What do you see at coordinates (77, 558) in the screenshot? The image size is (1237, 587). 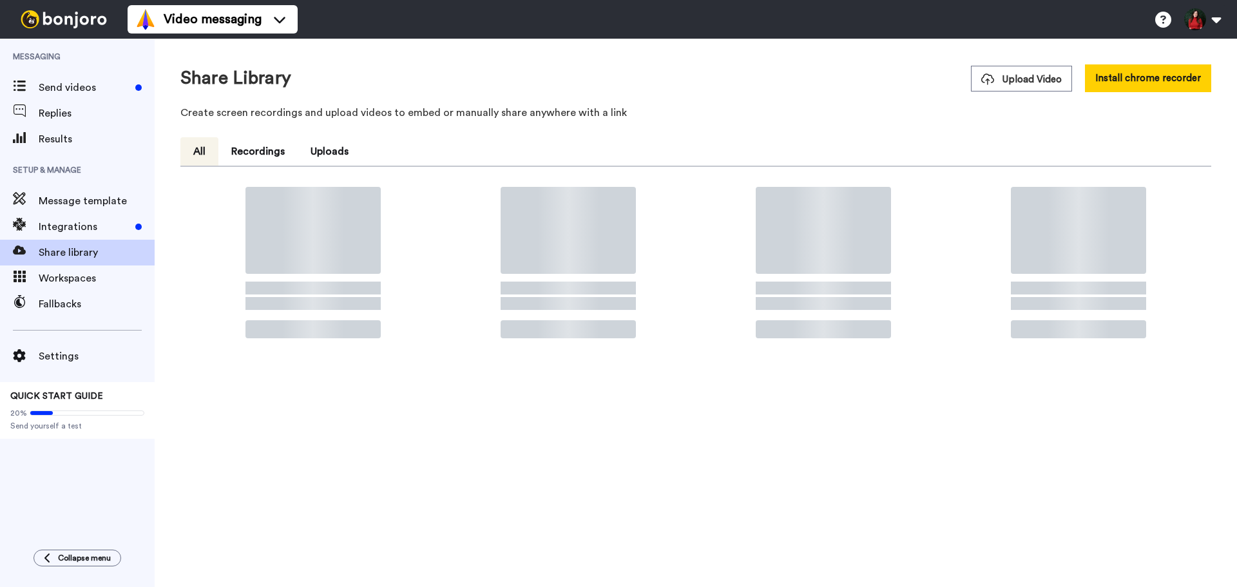 I see `button: Collapse menu` at bounding box center [77, 558].